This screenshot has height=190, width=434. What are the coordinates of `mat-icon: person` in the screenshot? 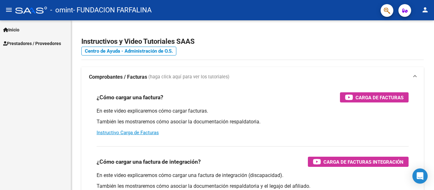 It's located at (425, 10).